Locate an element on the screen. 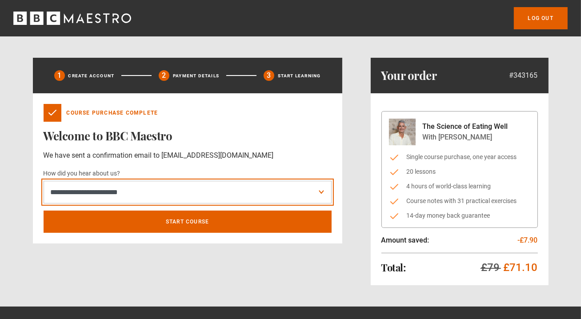 The width and height of the screenshot is (581, 319). p: Amount saved: is located at coordinates (405, 240).